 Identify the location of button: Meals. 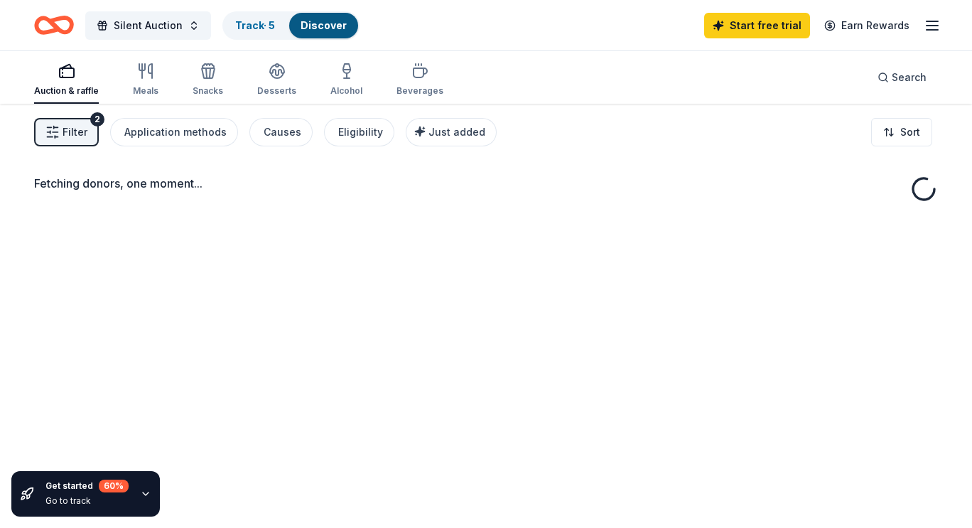
(146, 80).